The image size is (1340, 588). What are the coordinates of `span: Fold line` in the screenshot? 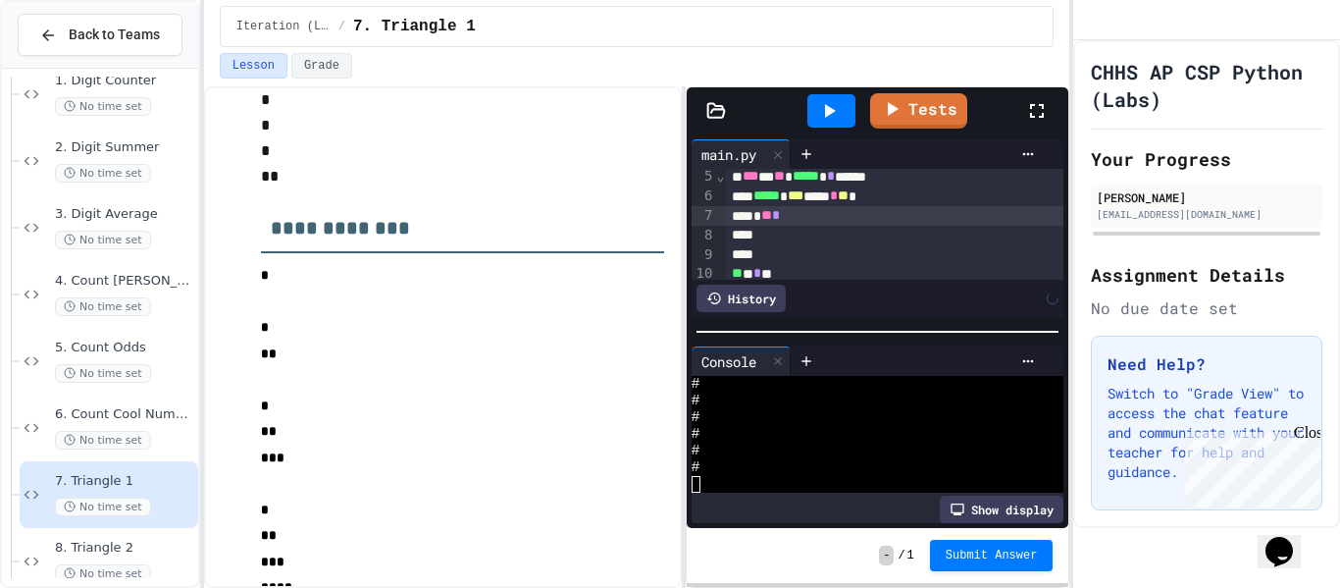 It's located at (720, 176).